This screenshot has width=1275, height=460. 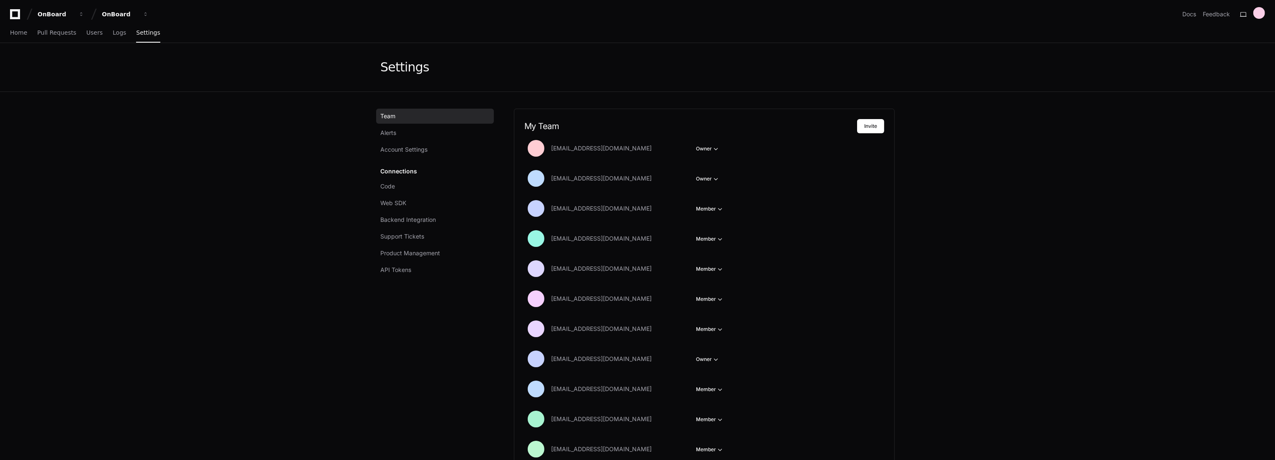 I want to click on span: Product Management, so click(x=410, y=253).